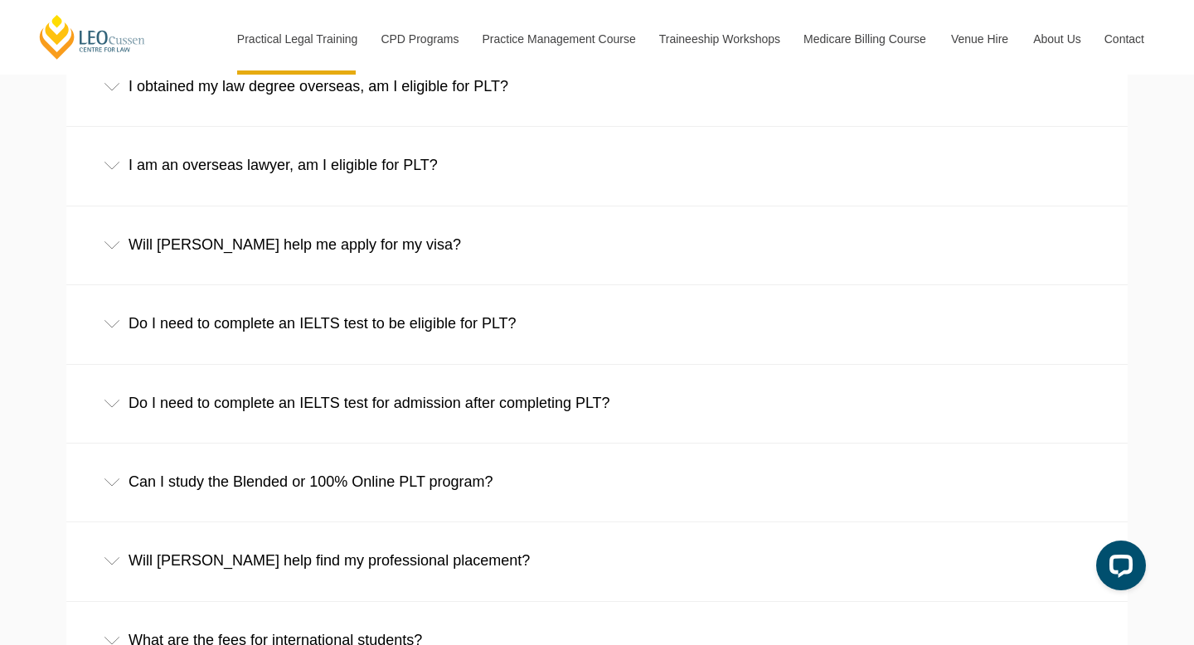 Image resolution: width=1194 pixels, height=645 pixels. What do you see at coordinates (597, 403) in the screenshot?
I see `div: Do I need to complete an IELTS test for admission after completing PLT?` at bounding box center [597, 403].